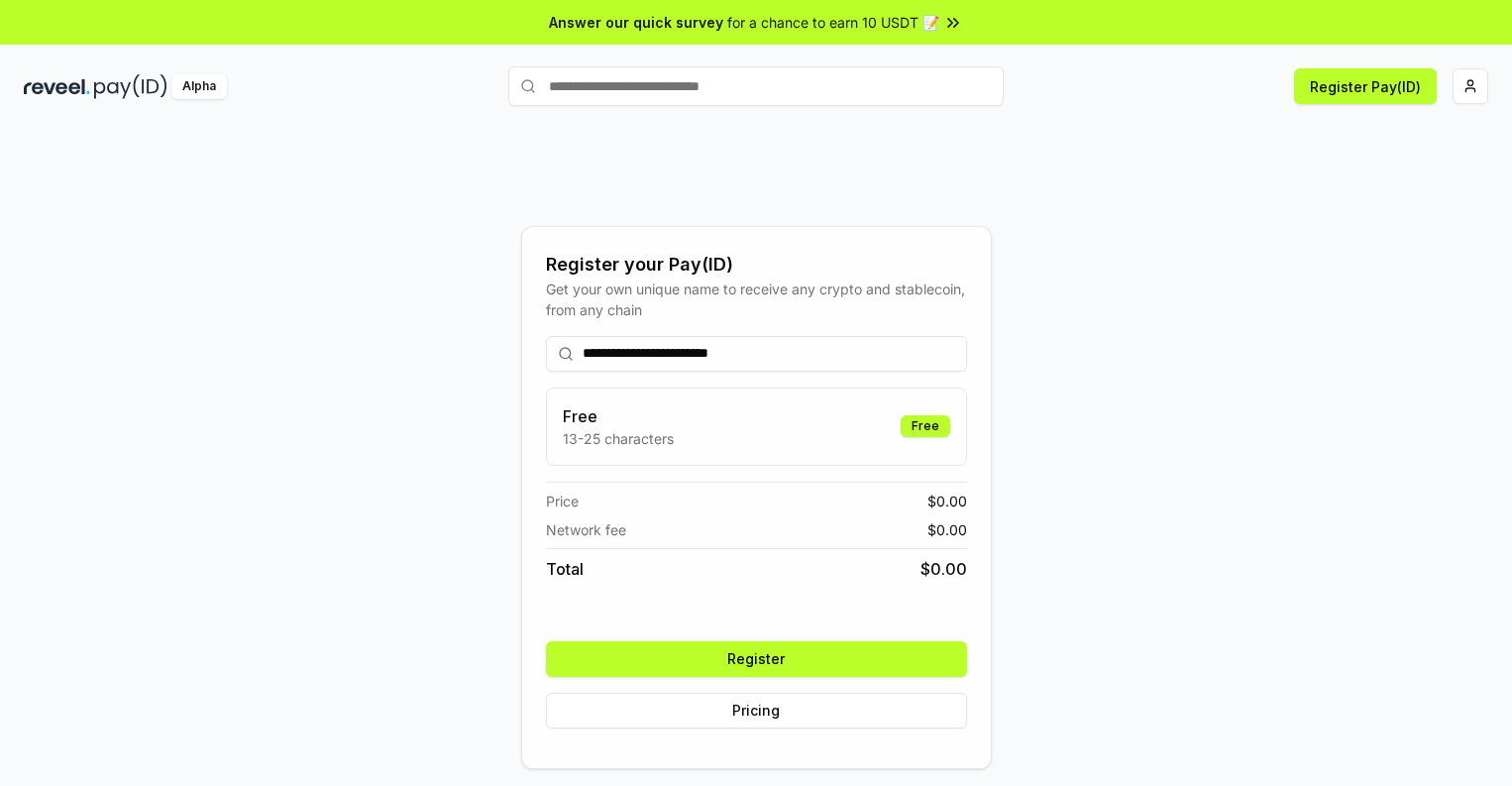  Describe the element at coordinates (636, 22) in the screenshot. I see `span: Answer our quick survey` at that location.